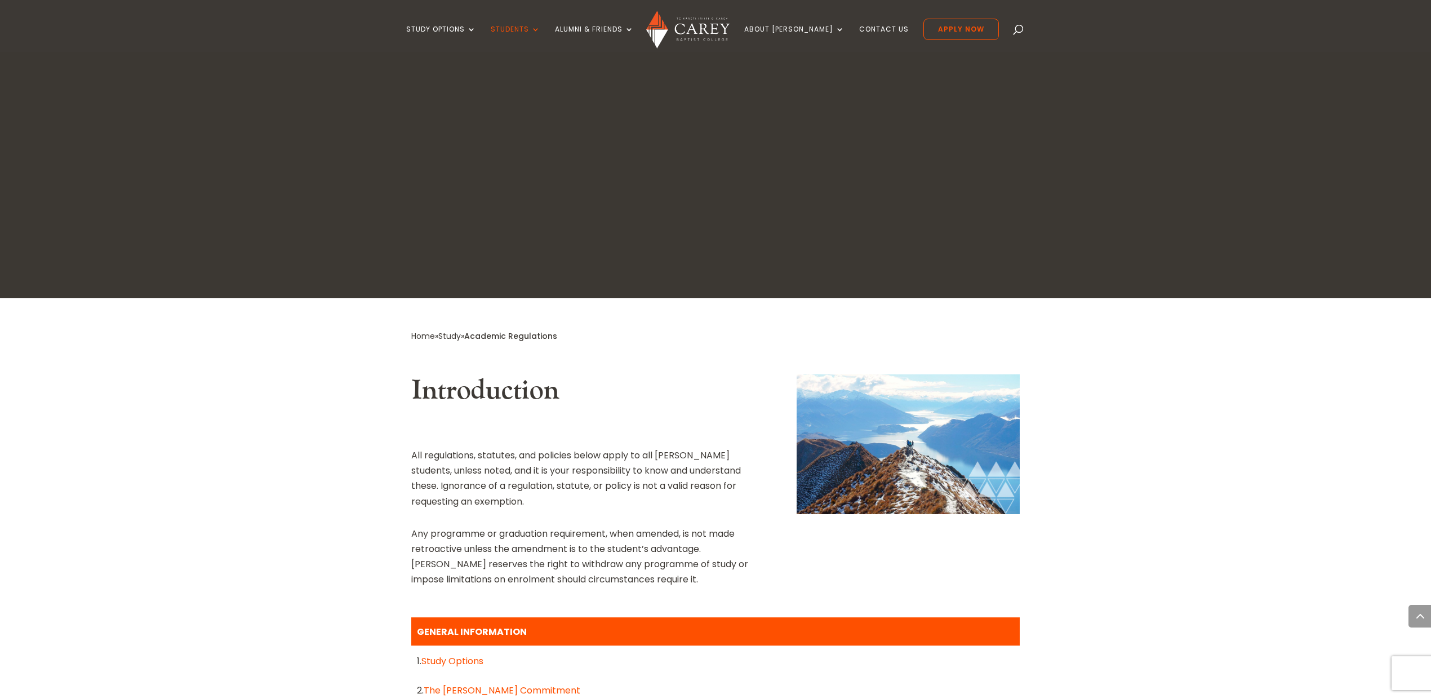  Describe the element at coordinates (716, 690) in the screenshot. I see `div: 2.` at that location.